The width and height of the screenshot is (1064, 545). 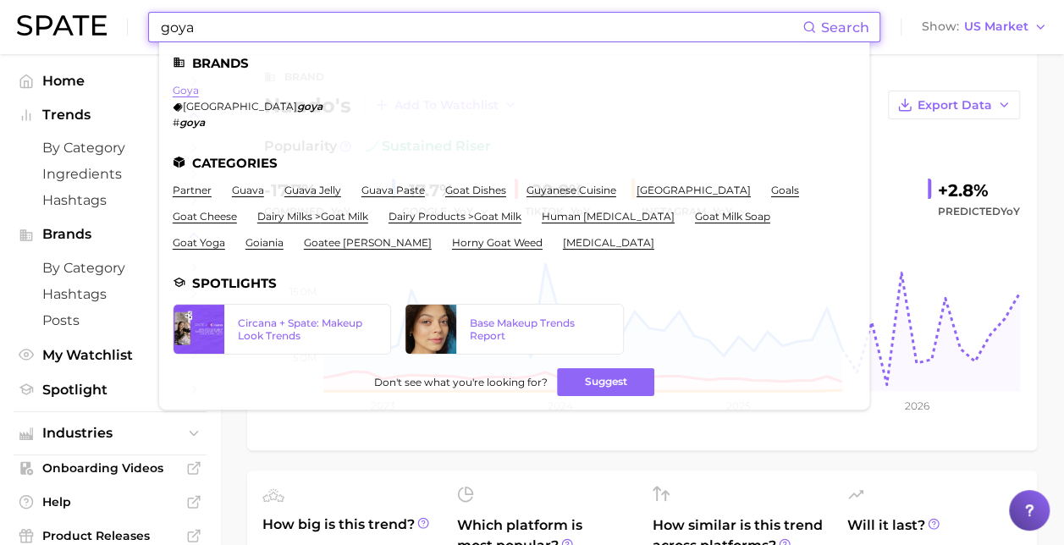 I want to click on span: Home, so click(x=110, y=80).